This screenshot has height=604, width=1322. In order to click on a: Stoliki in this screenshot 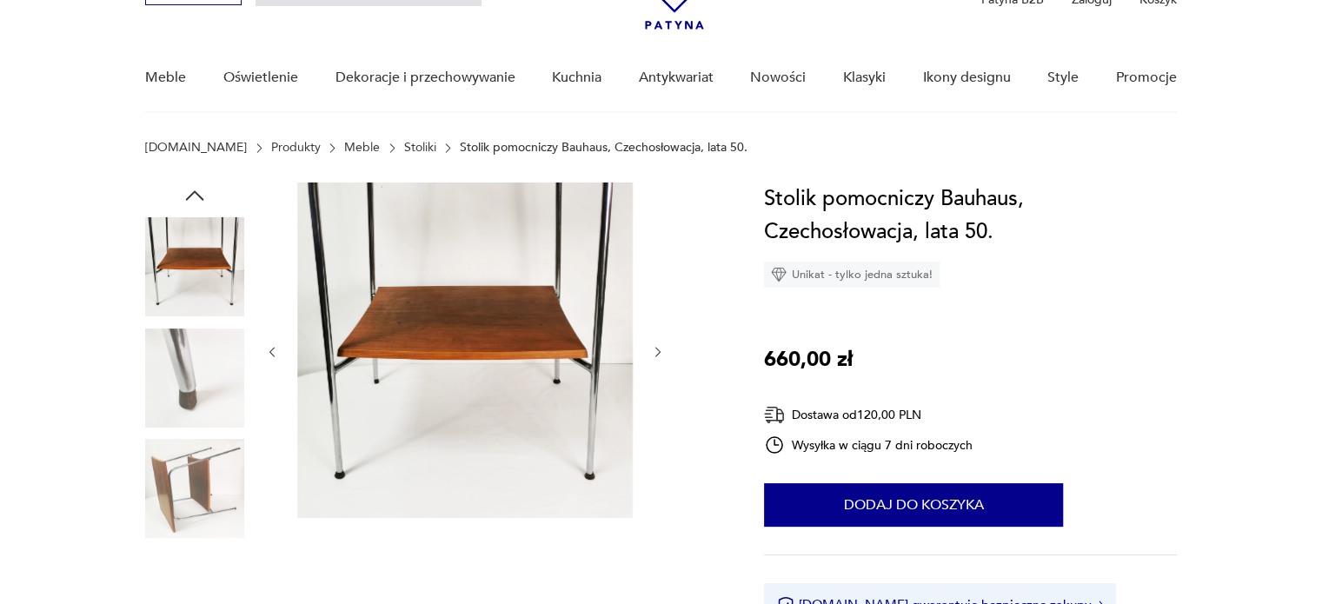, I will do `click(420, 148)`.